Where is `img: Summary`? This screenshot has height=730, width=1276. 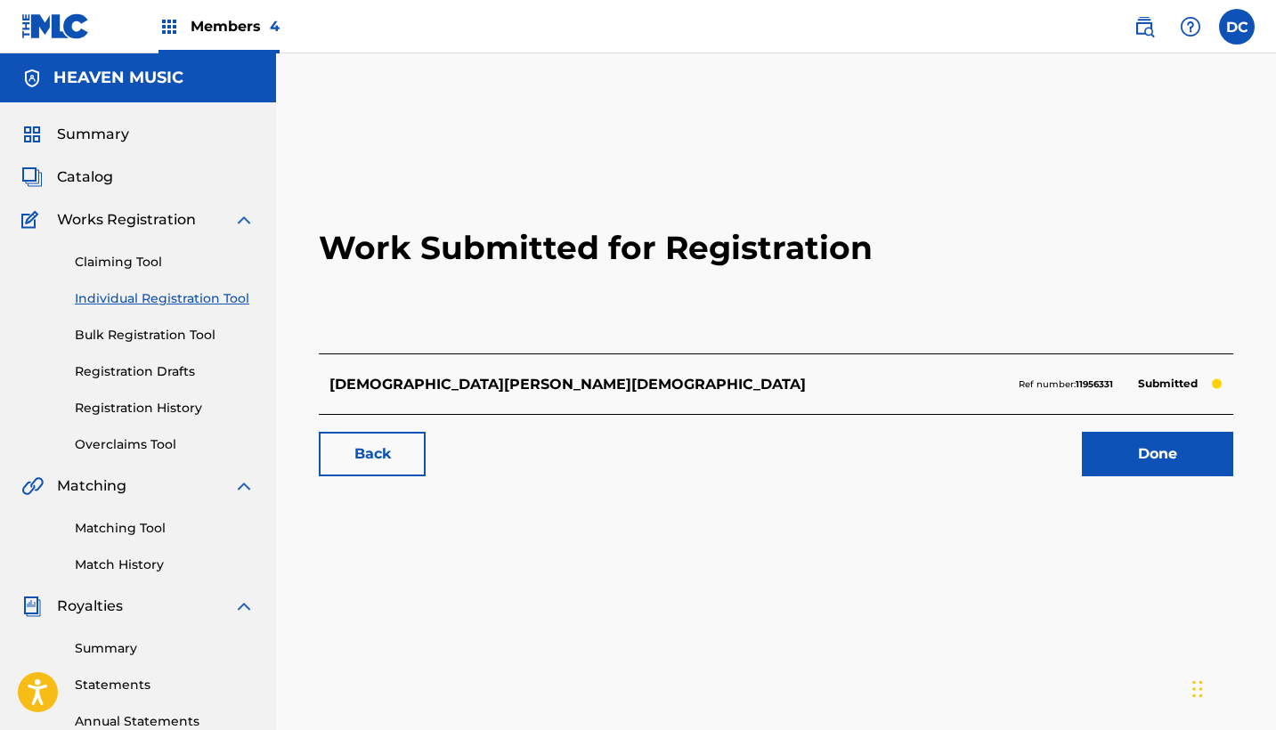
img: Summary is located at coordinates (32, 134).